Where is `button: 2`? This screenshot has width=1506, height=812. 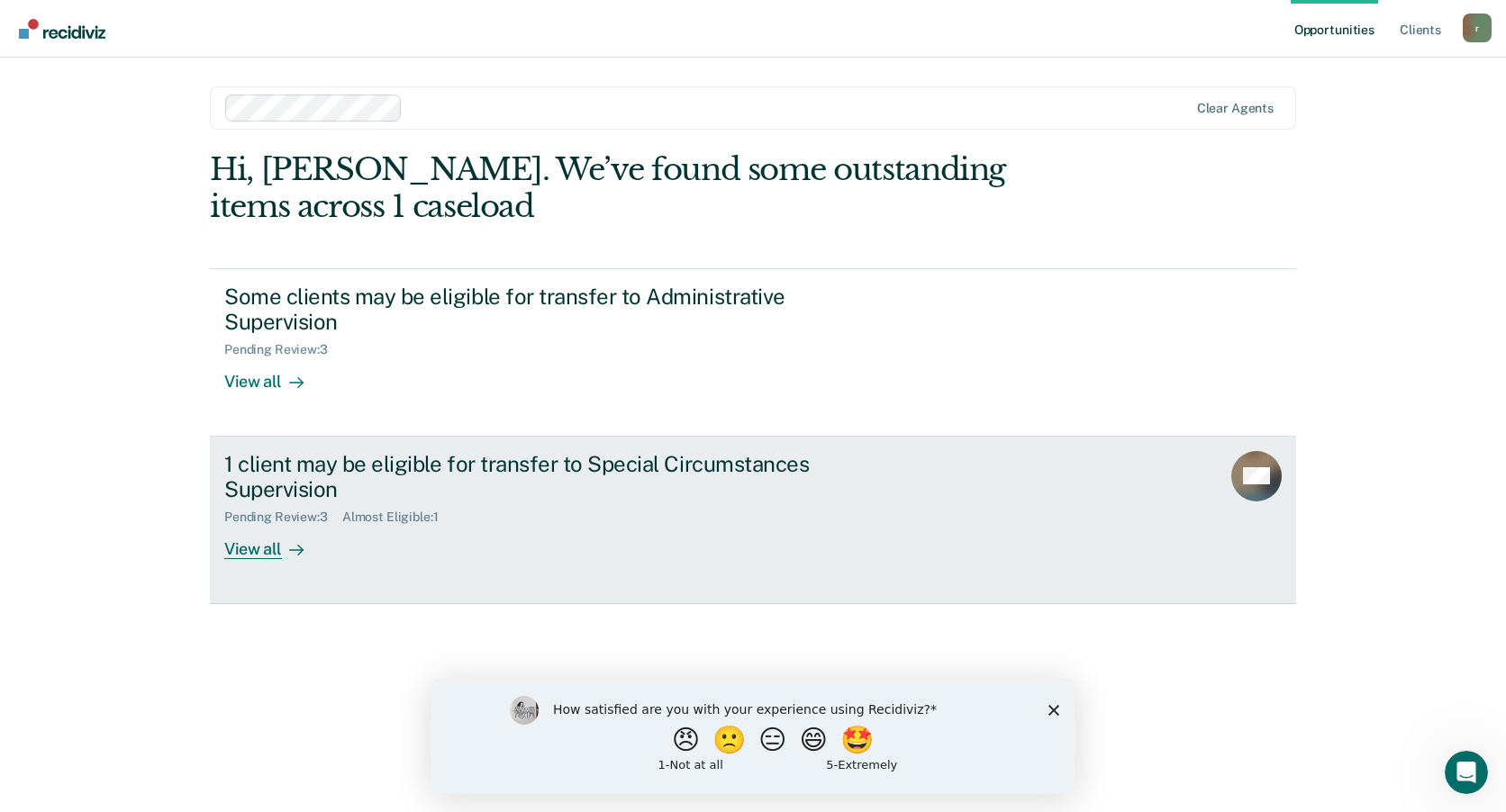 button: 2 is located at coordinates (299, 62).